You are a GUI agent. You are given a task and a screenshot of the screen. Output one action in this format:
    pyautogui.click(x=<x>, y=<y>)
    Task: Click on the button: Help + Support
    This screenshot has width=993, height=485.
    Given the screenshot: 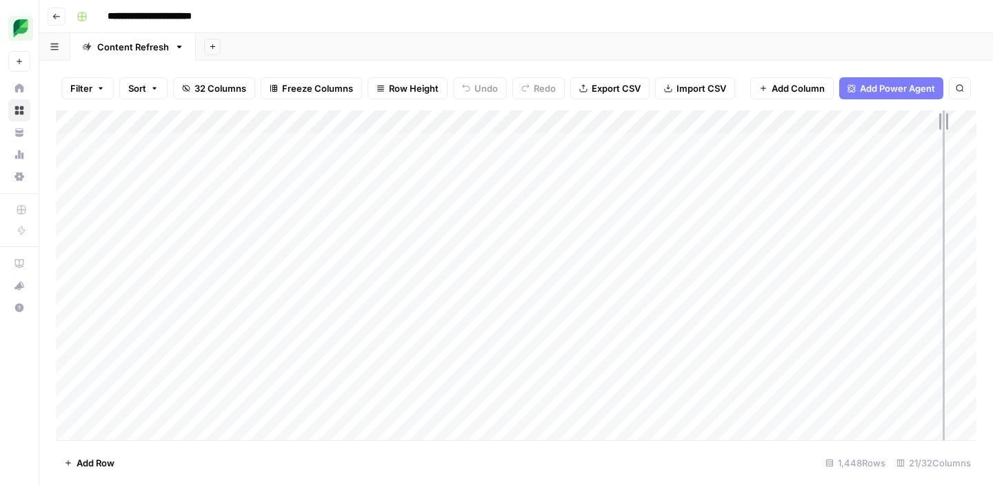 What is the action you would take?
    pyautogui.click(x=19, y=307)
    